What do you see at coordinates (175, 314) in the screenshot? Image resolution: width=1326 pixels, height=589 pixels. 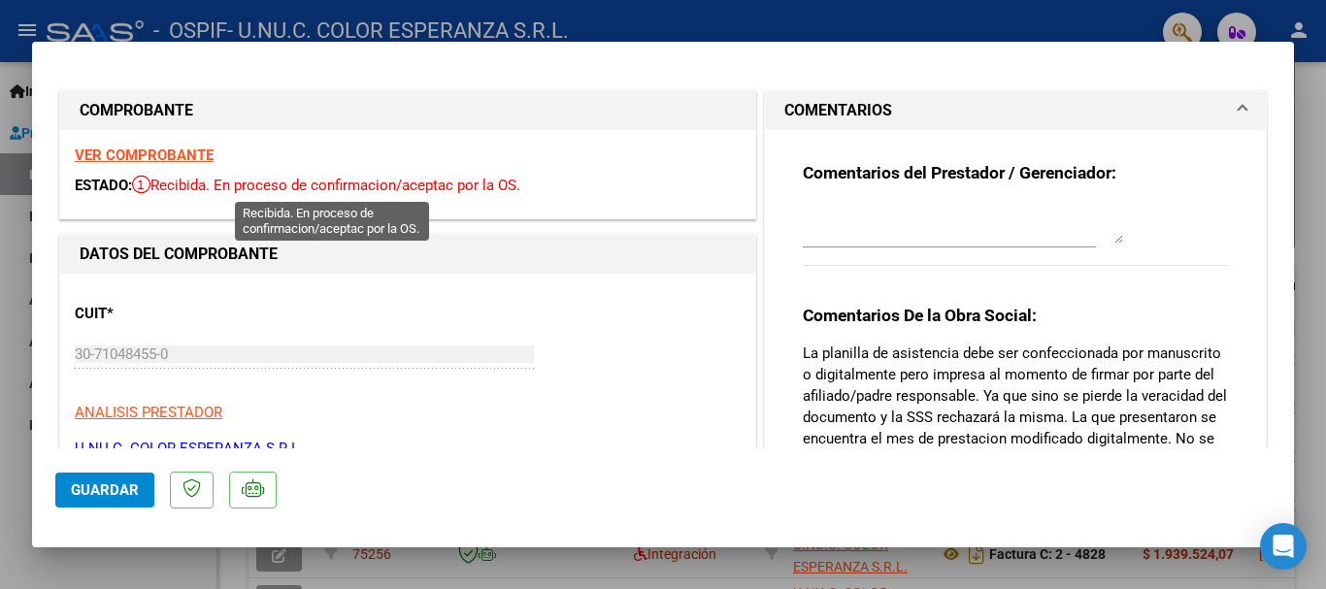 I see `p: CUIT` at bounding box center [175, 314].